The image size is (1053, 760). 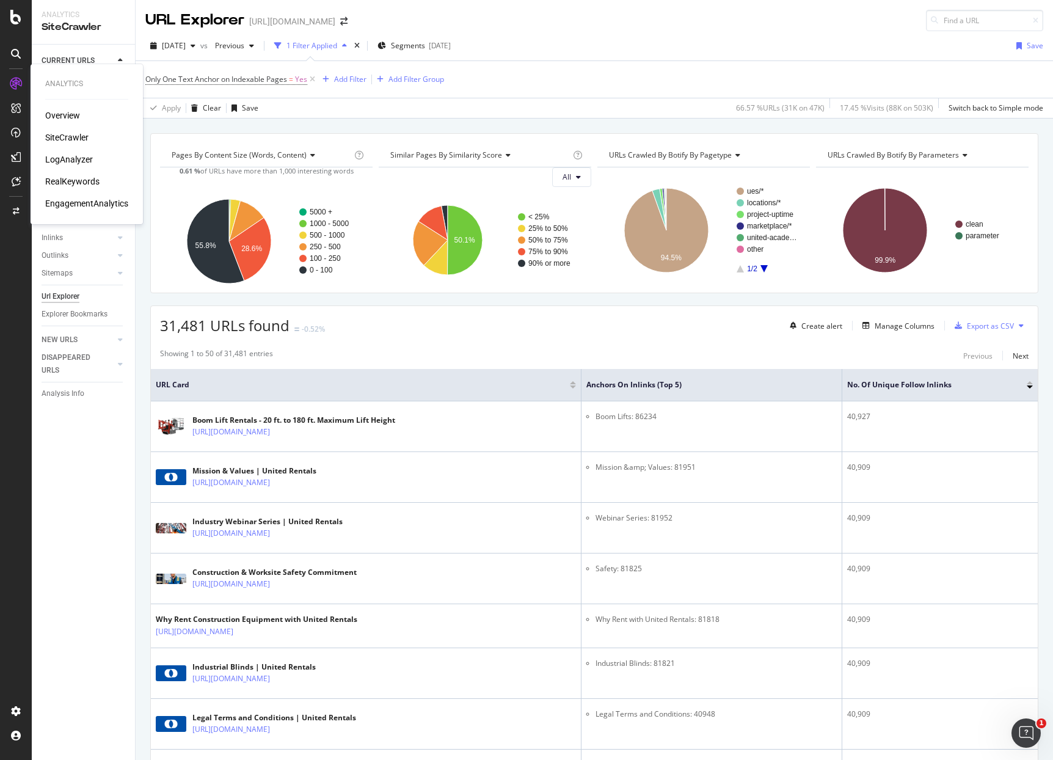 What do you see at coordinates (274, 572) in the screenshot?
I see `div: Construction & Worksite Safety Commitment` at bounding box center [274, 572].